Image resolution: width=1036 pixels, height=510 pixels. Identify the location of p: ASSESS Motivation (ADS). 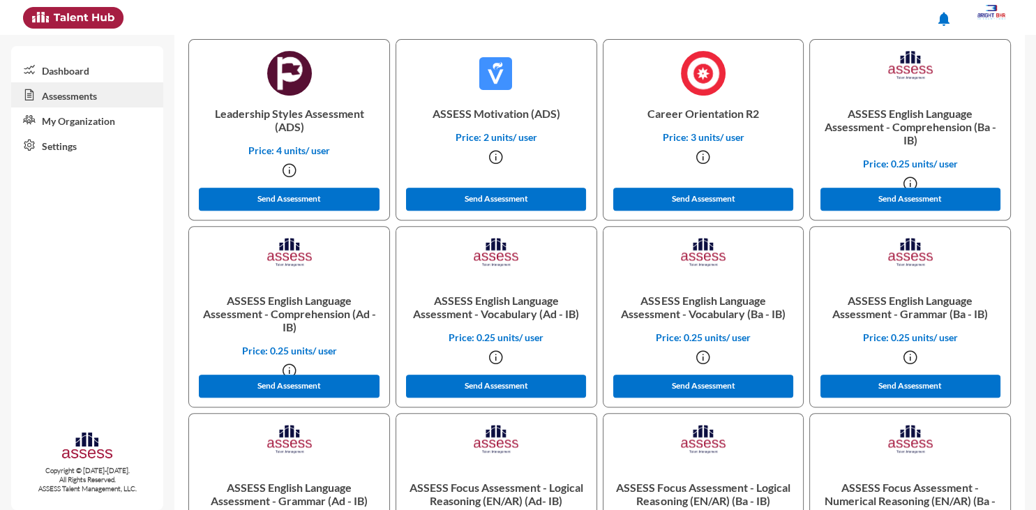
(496, 113).